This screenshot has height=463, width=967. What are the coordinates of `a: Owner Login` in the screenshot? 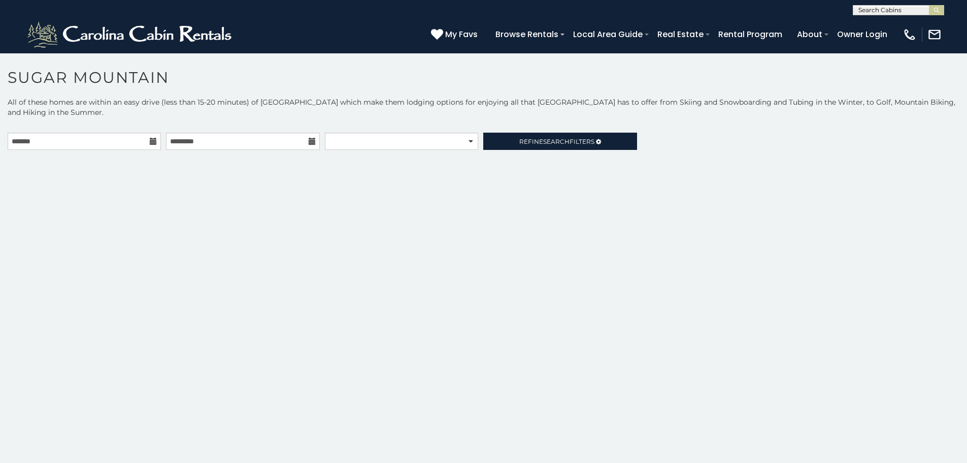 It's located at (862, 34).